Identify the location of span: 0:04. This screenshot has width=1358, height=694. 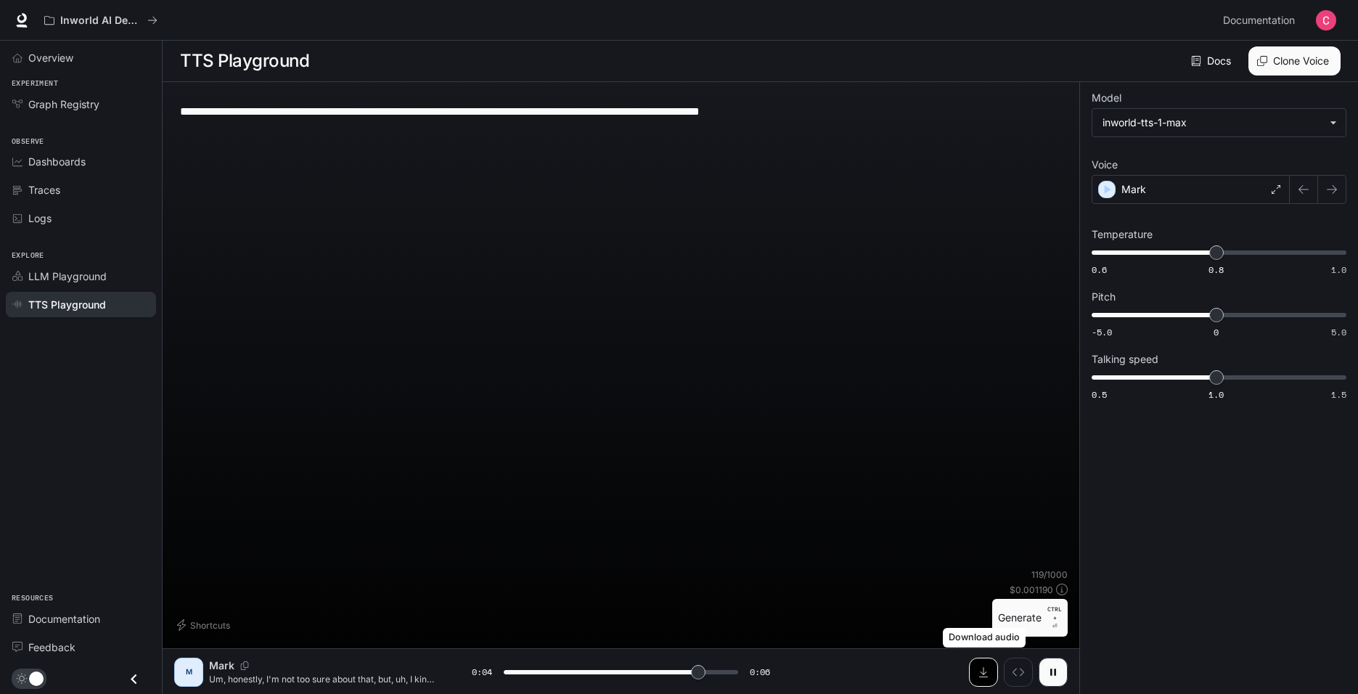
(482, 672).